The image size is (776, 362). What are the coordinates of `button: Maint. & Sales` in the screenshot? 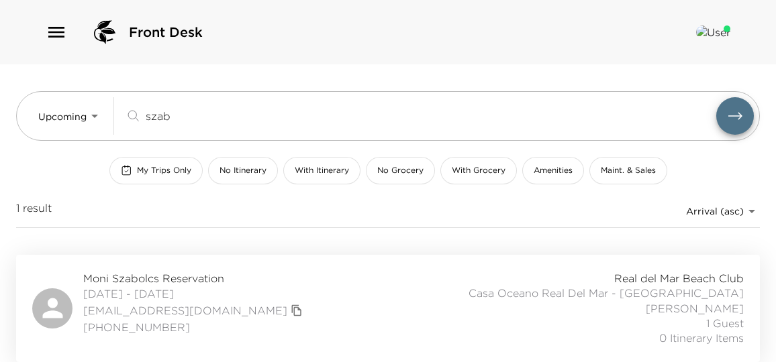 It's located at (628, 170).